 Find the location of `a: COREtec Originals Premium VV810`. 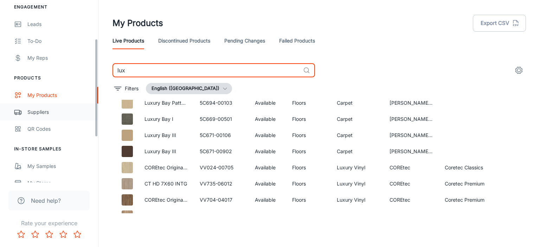

a: COREtec Originals Premium VV810 is located at coordinates (185, 216).